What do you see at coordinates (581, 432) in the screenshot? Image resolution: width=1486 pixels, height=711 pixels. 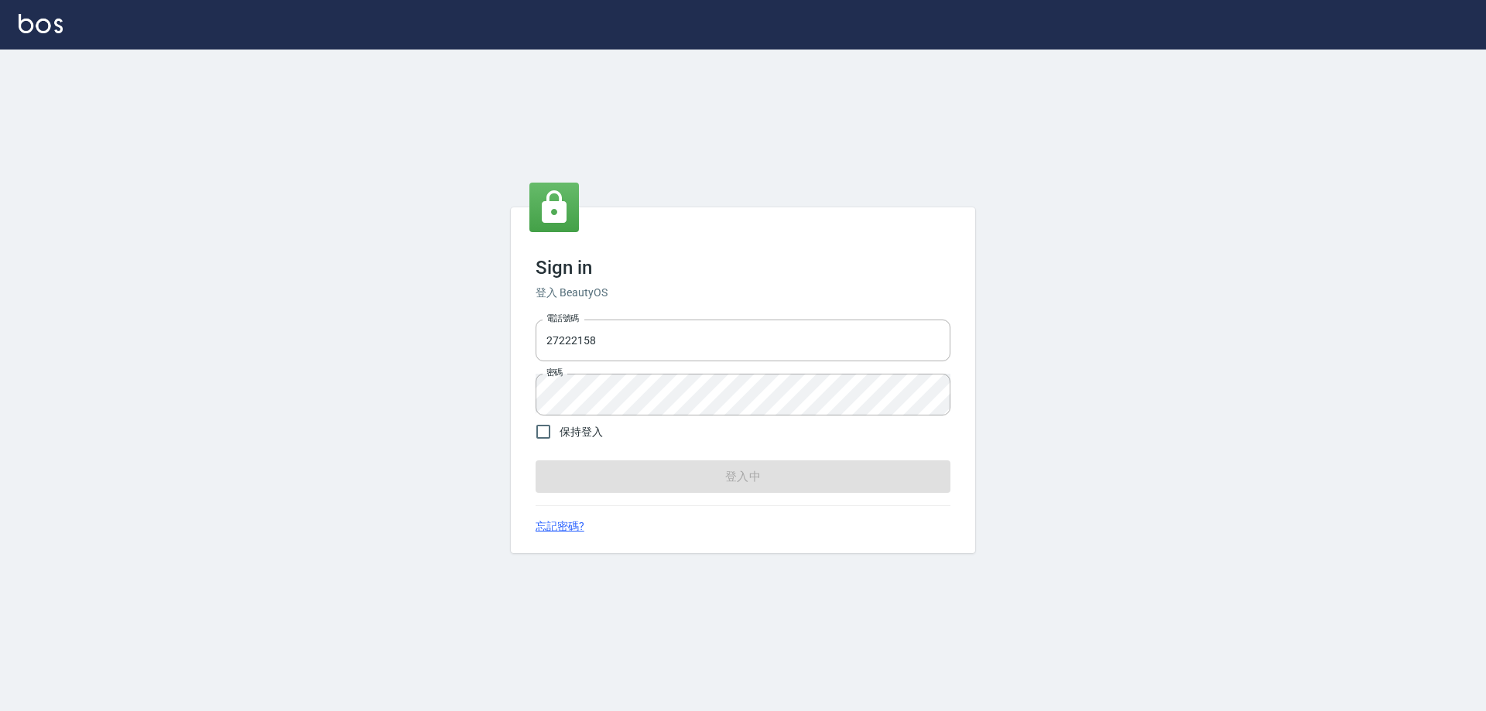 I see `span: 保持登入` at bounding box center [581, 432].